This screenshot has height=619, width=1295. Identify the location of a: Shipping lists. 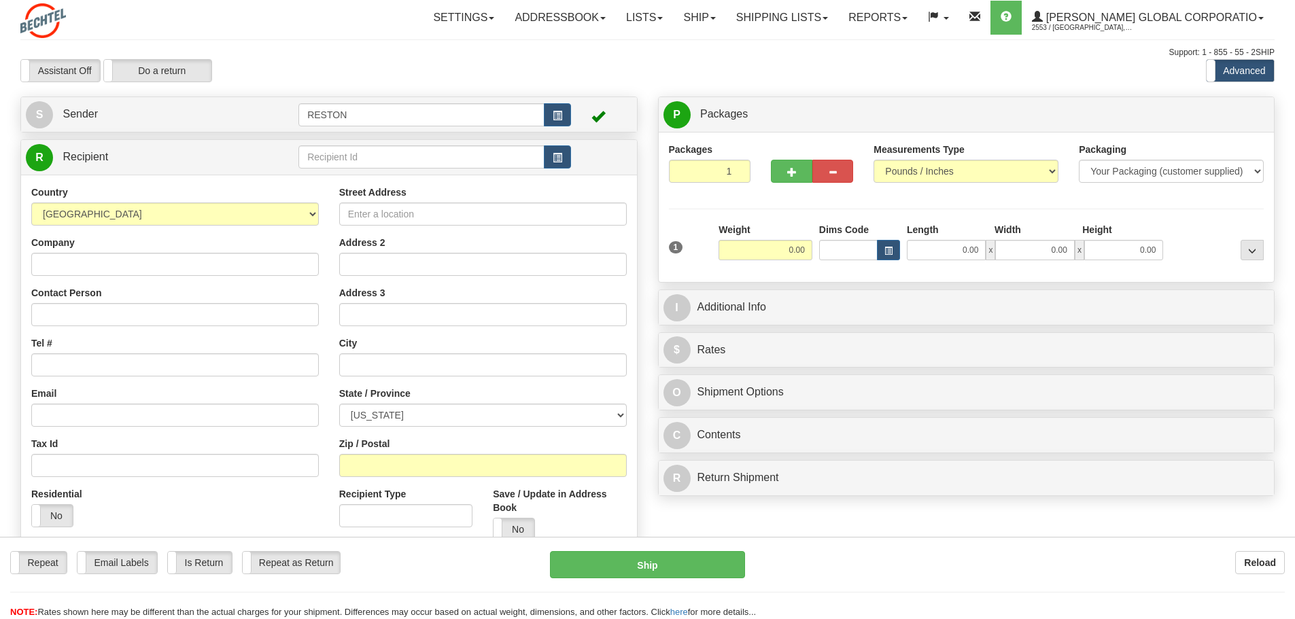
(782, 18).